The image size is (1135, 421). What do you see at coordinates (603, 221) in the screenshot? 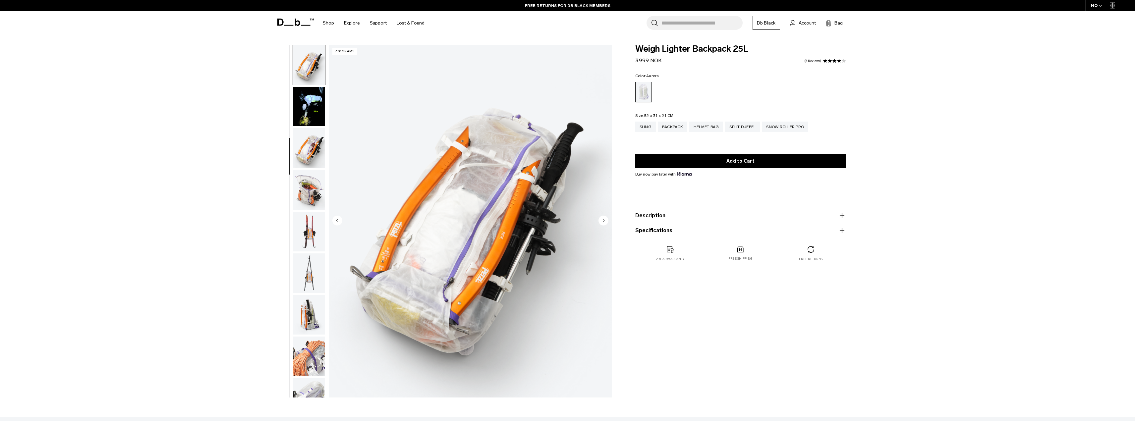
I see `button: Next slide` at bounding box center [603, 221].